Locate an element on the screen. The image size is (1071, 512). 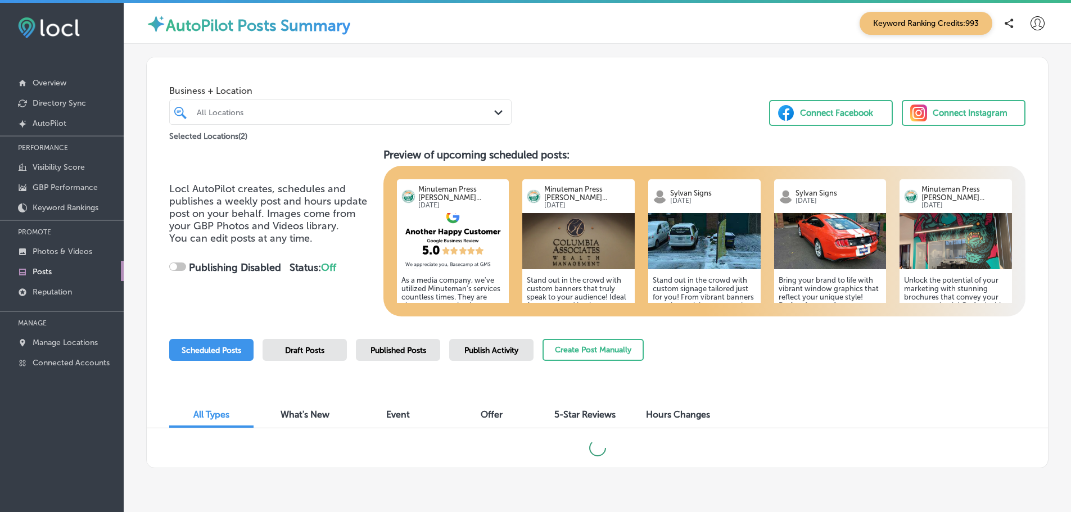
strong: Publishing Disabled is located at coordinates (235, 268).